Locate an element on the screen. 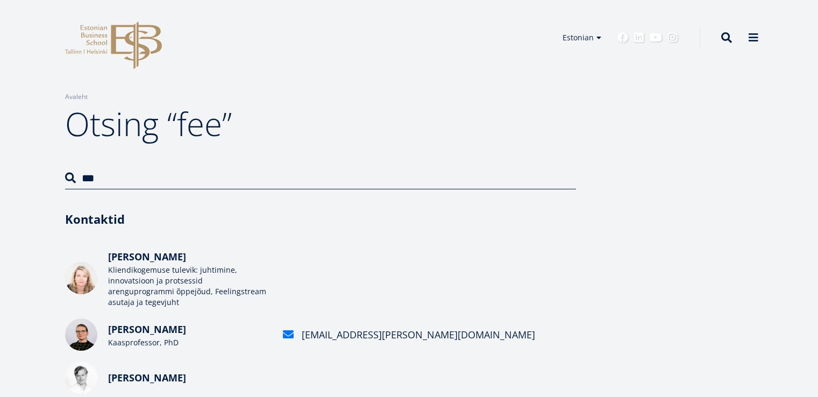 The width and height of the screenshot is (818, 397). img: Gunter Pauli is located at coordinates (81, 378).